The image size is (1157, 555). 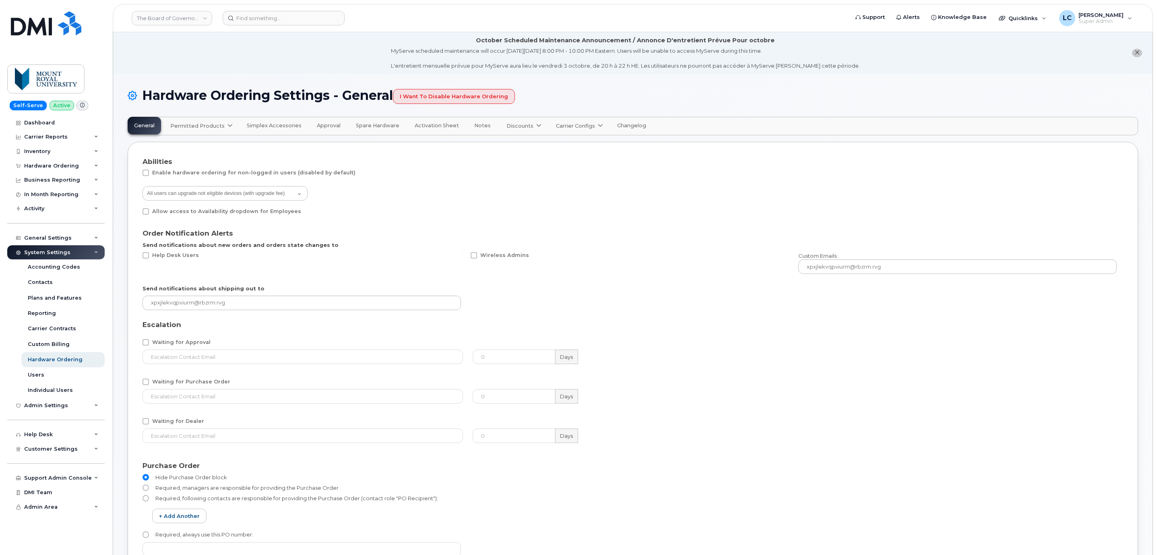 What do you see at coordinates (274, 126) in the screenshot?
I see `span: Simplex Accessories` at bounding box center [274, 126].